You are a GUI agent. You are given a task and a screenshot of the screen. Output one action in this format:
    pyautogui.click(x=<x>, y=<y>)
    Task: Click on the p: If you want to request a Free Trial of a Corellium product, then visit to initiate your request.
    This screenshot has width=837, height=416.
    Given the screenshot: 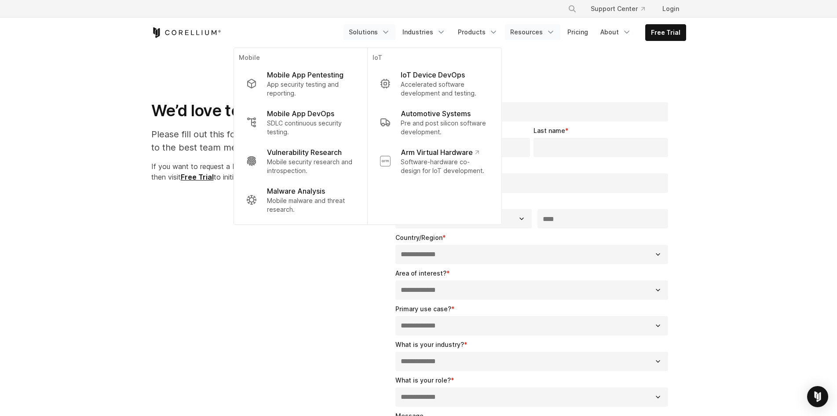 What is the action you would take?
    pyautogui.click(x=257, y=172)
    